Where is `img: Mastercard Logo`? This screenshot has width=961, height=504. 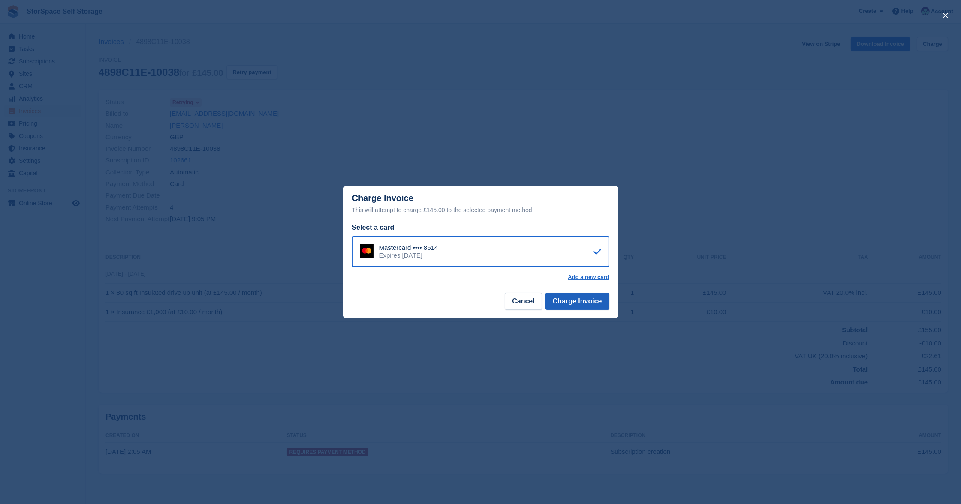 img: Mastercard Logo is located at coordinates (366, 251).